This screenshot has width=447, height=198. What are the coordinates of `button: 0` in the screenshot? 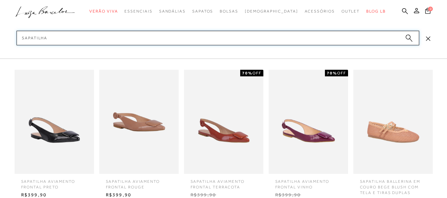 It's located at (428, 12).